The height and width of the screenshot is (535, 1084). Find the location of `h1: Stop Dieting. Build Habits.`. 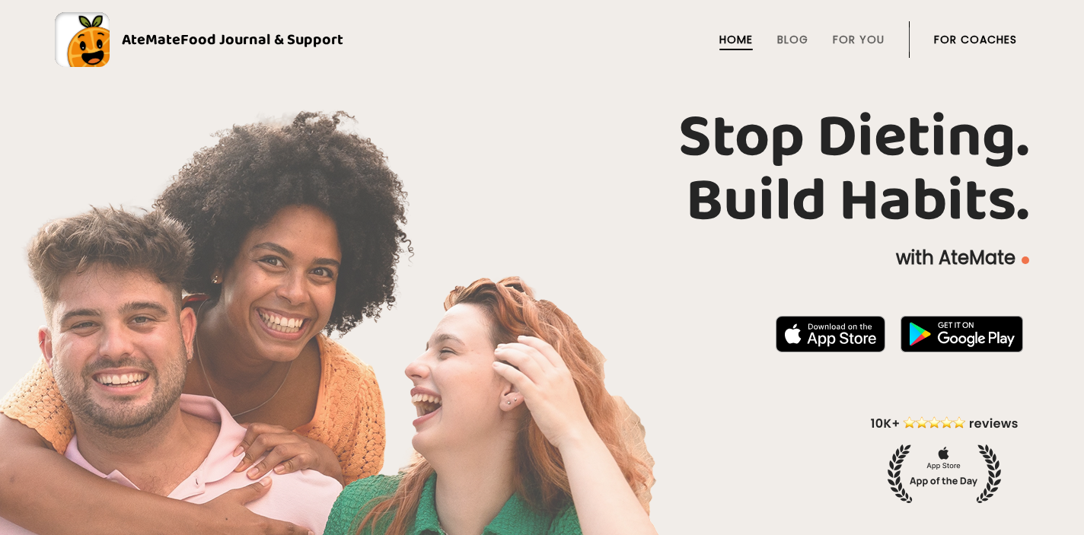

h1: Stop Dieting. Build Habits. is located at coordinates (542, 170).